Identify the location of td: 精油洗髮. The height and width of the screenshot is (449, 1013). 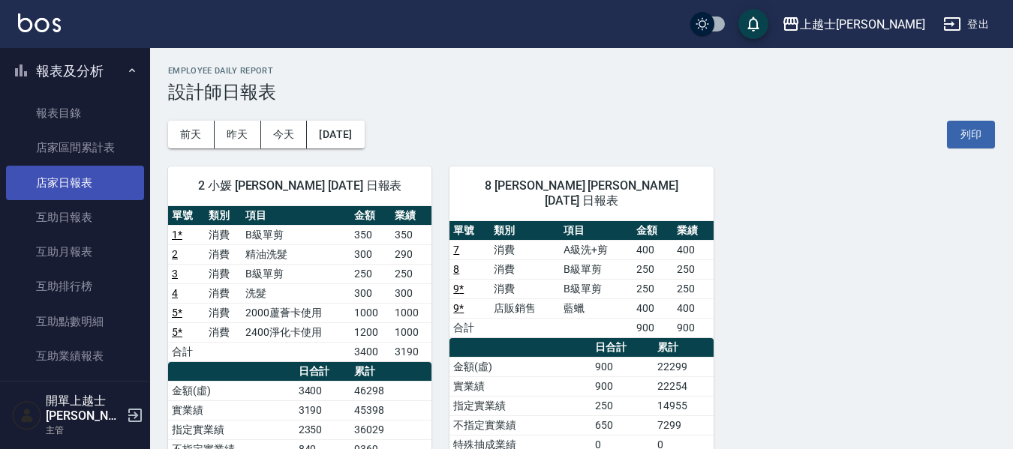
(296, 254).